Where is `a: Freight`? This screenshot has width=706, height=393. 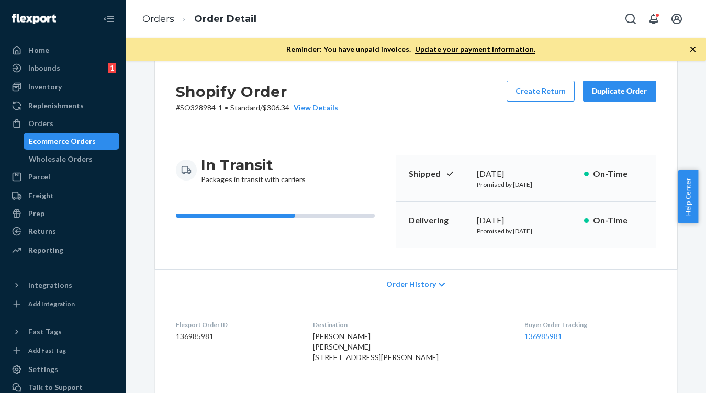 a: Freight is located at coordinates (63, 196).